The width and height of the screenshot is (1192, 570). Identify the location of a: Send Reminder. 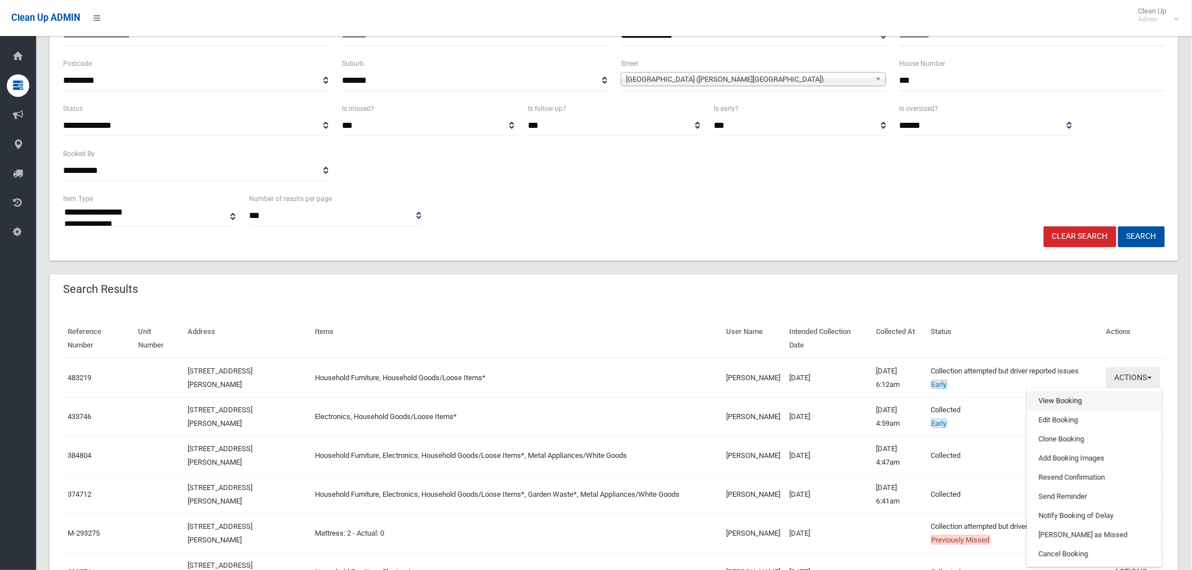
(1095, 497).